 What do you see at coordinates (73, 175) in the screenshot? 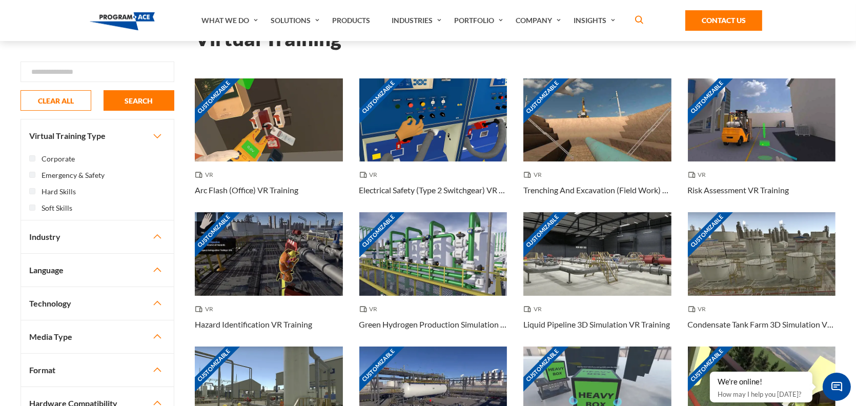
I see `label: Emergency & Safety` at bounding box center [73, 175].